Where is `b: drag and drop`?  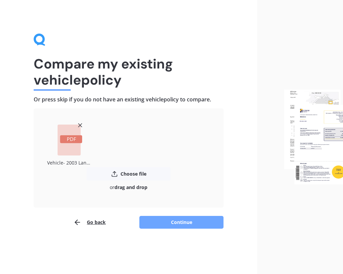
b: drag and drop is located at coordinates (131, 187).